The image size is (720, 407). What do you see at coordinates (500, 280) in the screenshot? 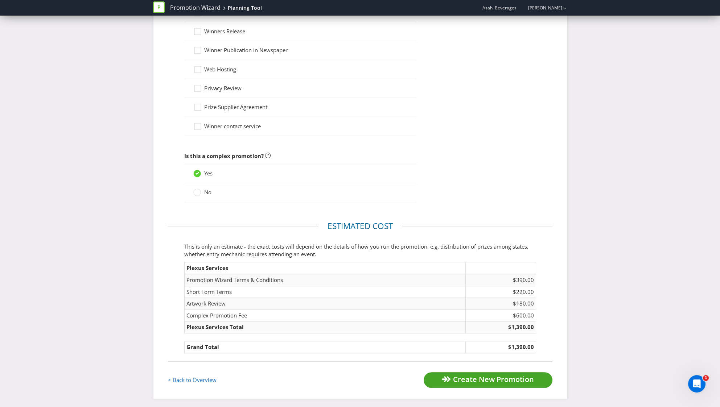
I see `td: $390.00` at bounding box center [500, 280].